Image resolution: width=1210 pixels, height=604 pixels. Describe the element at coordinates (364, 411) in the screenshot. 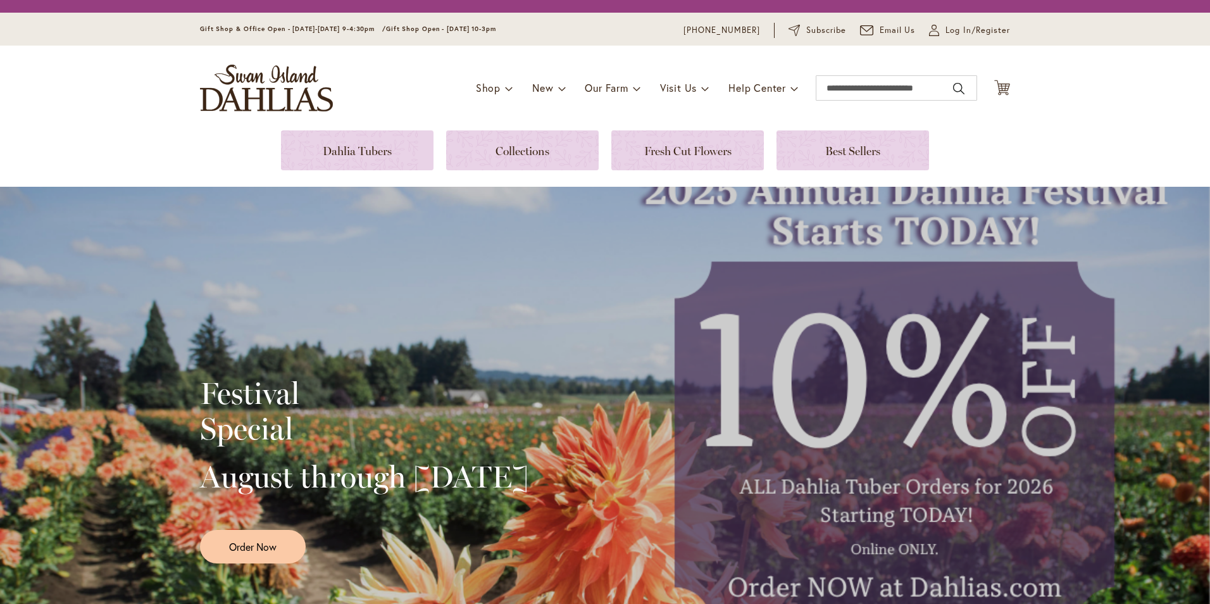

I see `h2: Festival Special` at that location.